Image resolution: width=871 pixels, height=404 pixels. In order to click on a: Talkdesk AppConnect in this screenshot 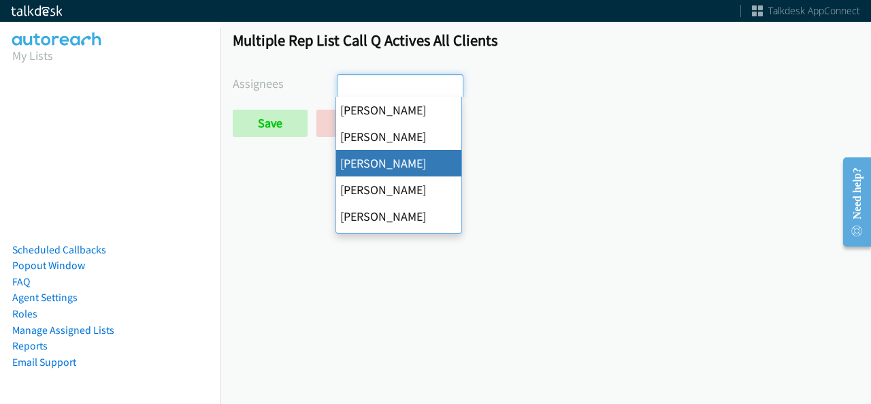, I will do `click(806, 11)`.